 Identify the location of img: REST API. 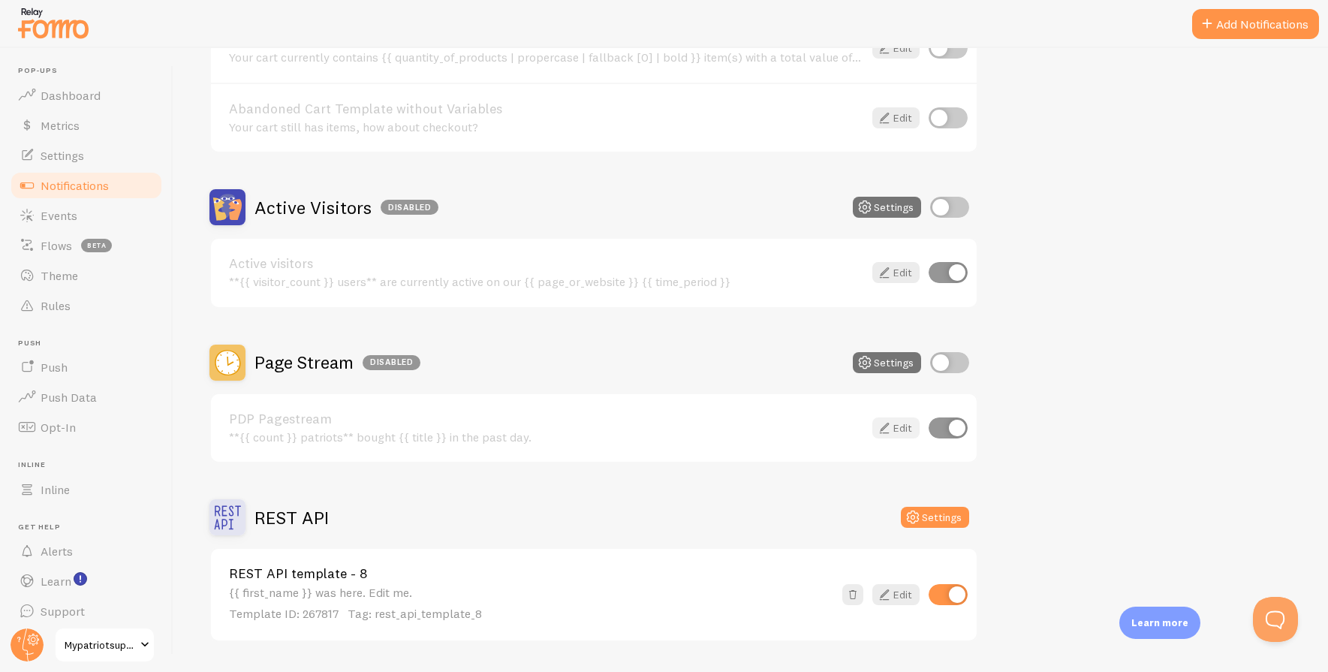
(228, 517).